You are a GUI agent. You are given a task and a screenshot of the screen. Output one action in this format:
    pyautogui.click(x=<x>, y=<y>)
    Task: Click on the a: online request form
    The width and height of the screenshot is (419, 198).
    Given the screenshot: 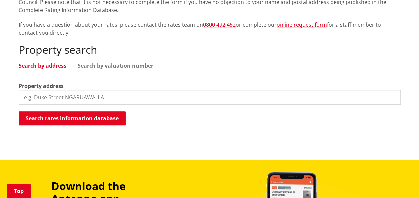 What is the action you would take?
    pyautogui.click(x=301, y=25)
    